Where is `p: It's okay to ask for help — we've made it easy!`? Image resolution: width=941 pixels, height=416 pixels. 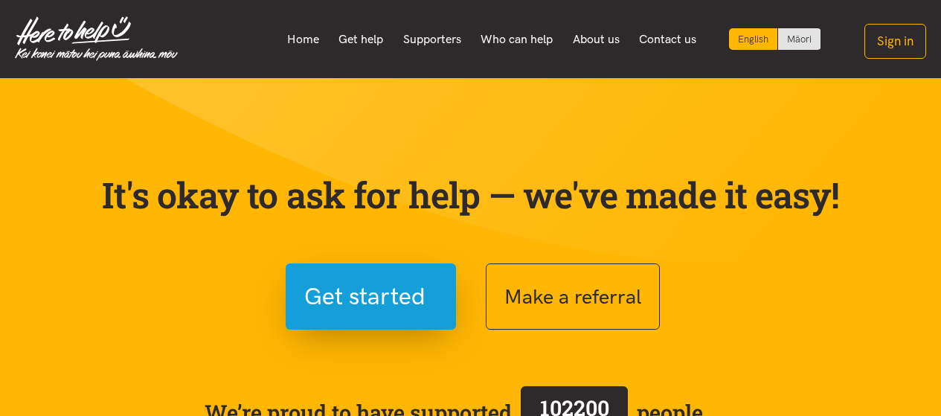 p: It's okay to ask for help — we've made it easy! is located at coordinates (471, 195).